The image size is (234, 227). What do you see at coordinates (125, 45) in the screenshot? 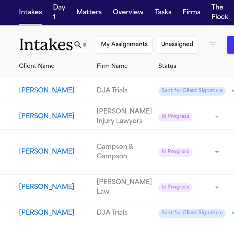
I see `button: My Assignments` at bounding box center [125, 45].